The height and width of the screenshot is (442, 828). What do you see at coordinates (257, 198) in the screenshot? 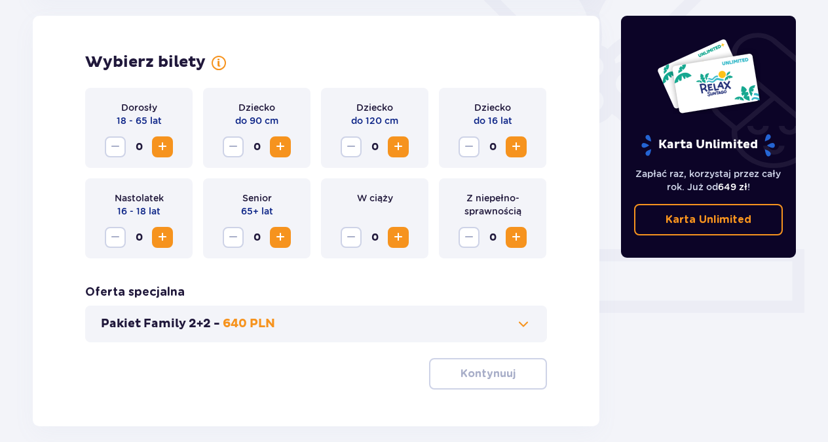
I see `p: Senior` at bounding box center [257, 198].